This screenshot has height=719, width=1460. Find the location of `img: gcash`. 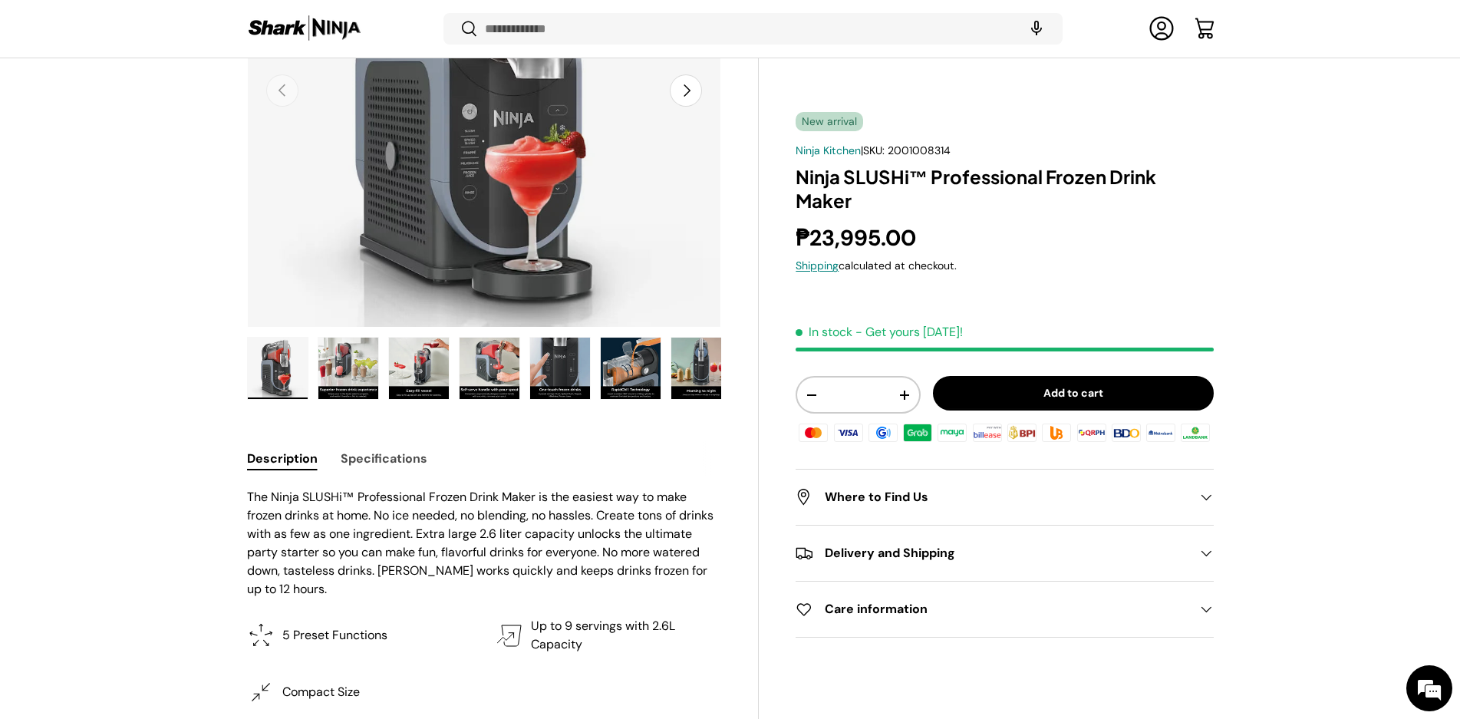

img: gcash is located at coordinates (883, 433).